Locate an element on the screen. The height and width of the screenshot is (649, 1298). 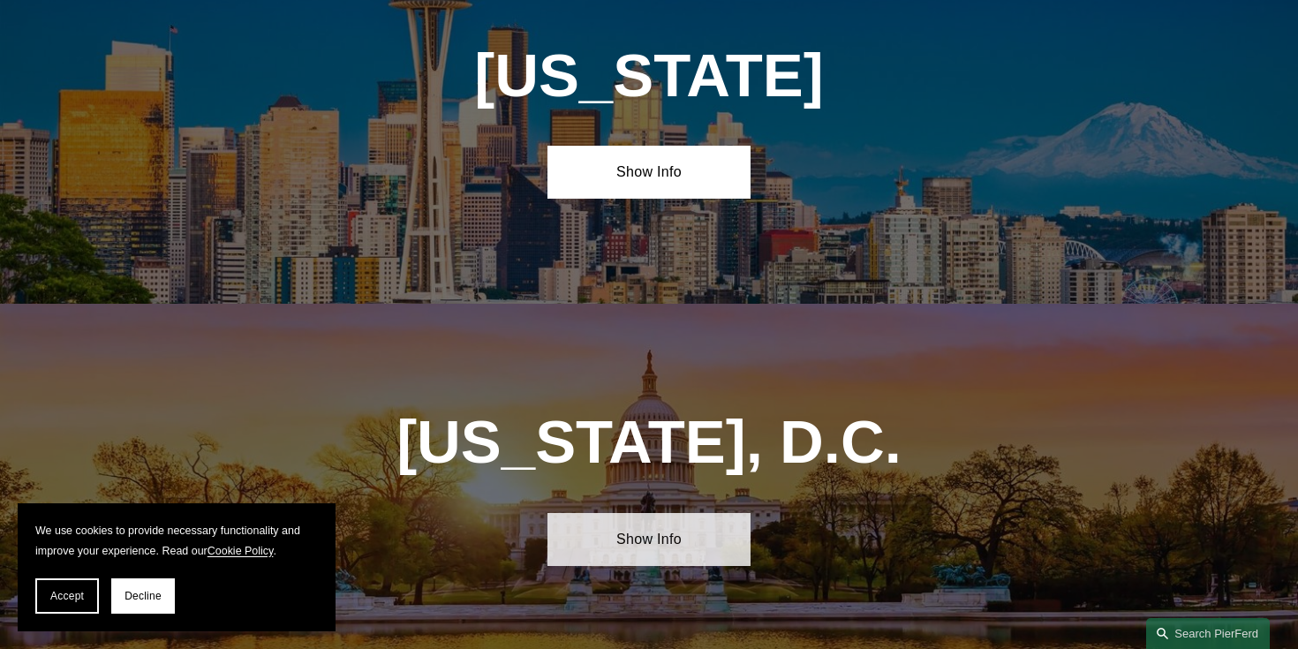
p: We use cookies to provide necessary functionality and improve your experience. Read our . is located at coordinates (177, 540).